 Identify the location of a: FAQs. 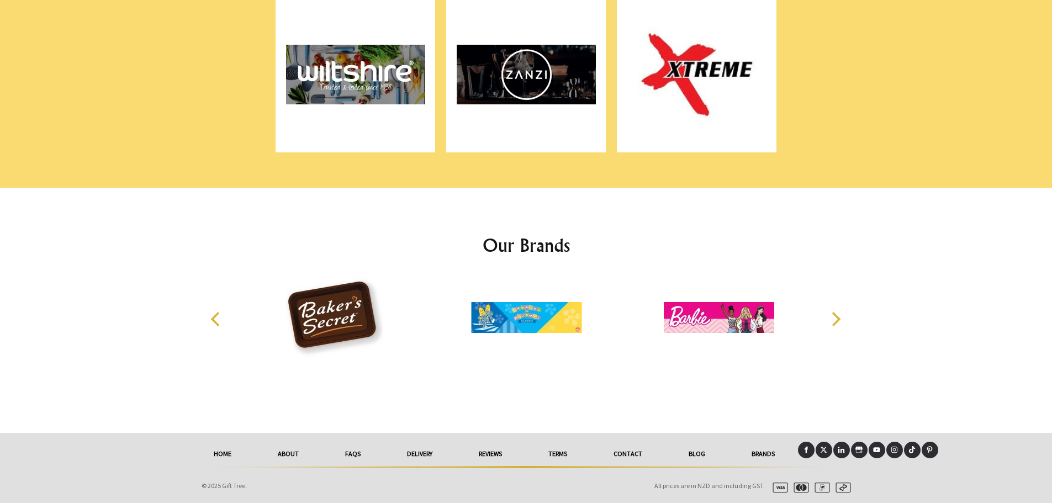
(353, 454).